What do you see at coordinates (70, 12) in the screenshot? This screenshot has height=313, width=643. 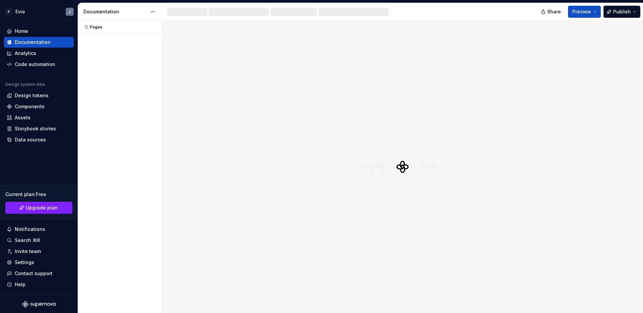 I see `div: J` at bounding box center [70, 12].